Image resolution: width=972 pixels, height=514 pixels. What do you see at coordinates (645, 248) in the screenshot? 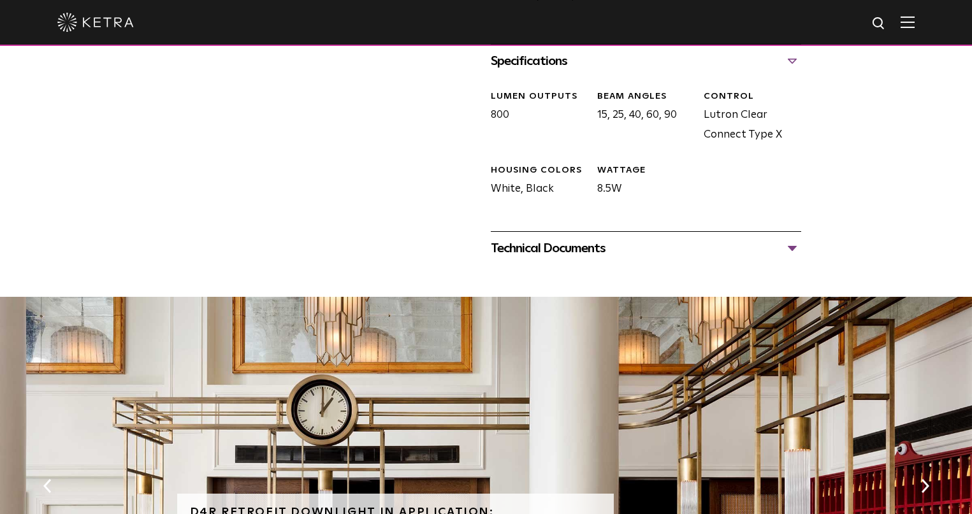
I see `div: Technical Documents` at bounding box center [645, 248].